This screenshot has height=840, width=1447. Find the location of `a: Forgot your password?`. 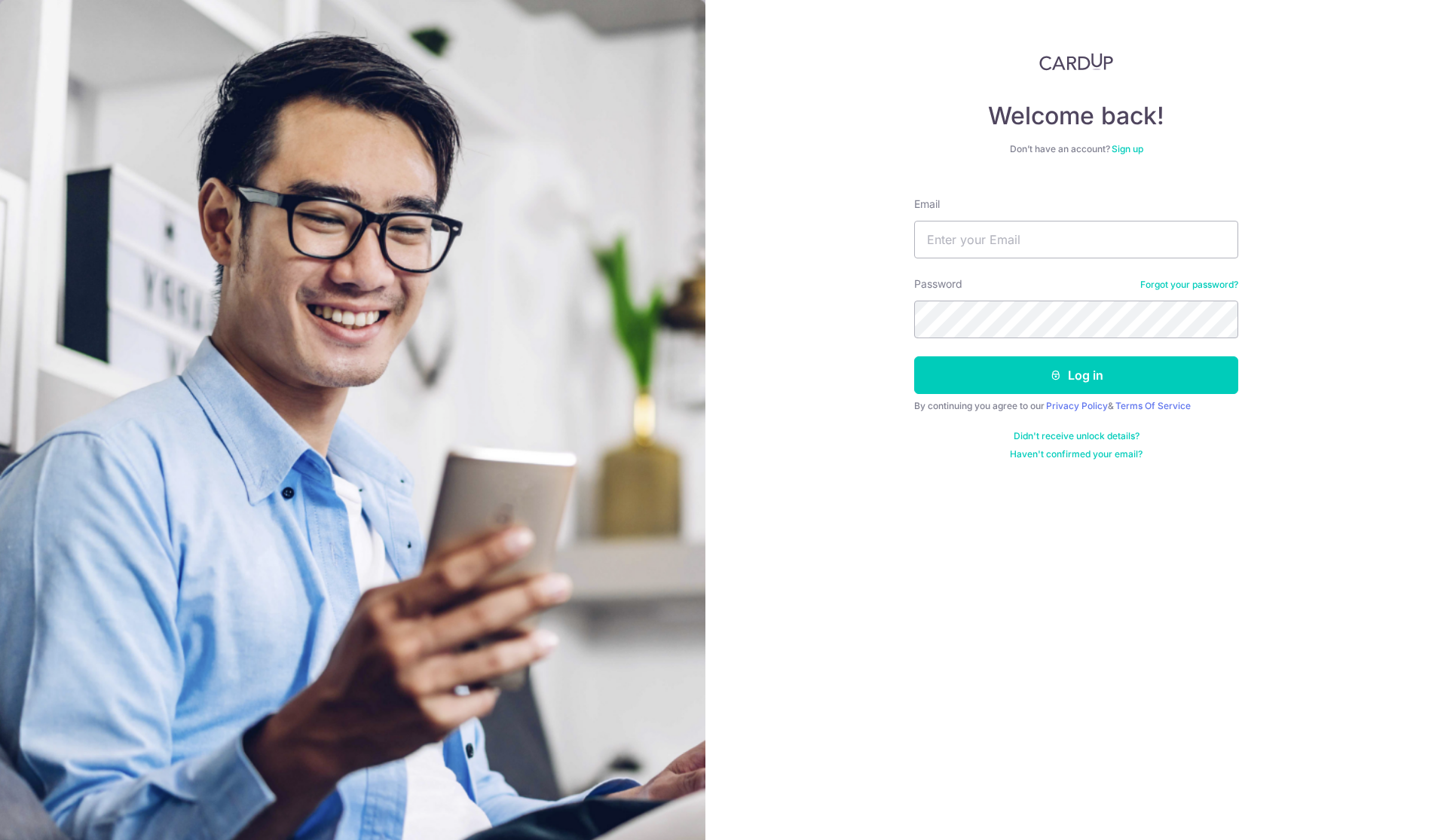

a: Forgot your password? is located at coordinates (1190, 285).